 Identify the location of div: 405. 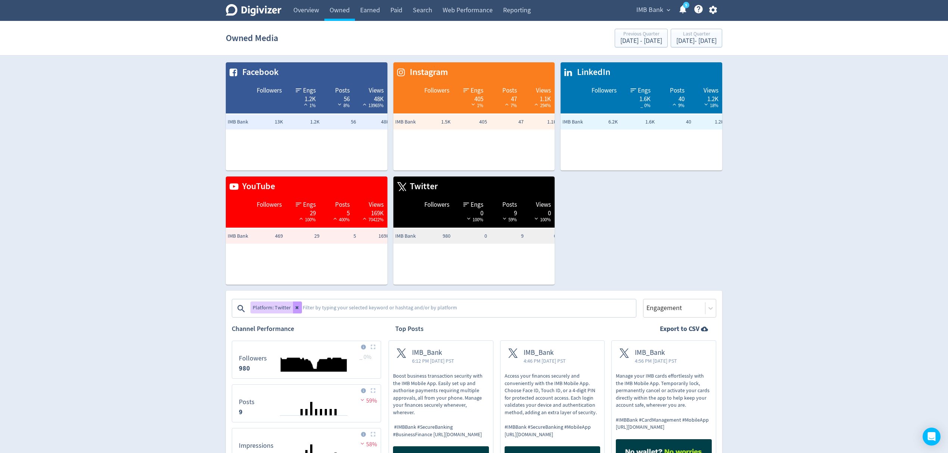
(470, 98).